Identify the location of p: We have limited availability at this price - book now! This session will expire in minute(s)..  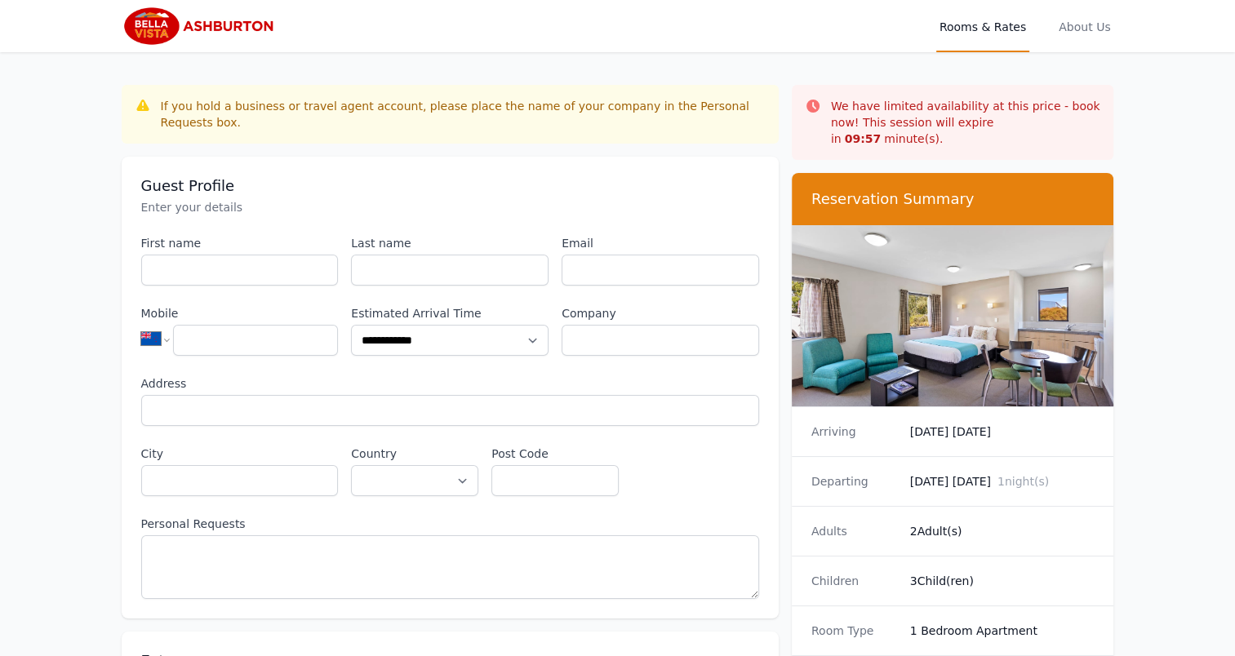
(966, 122).